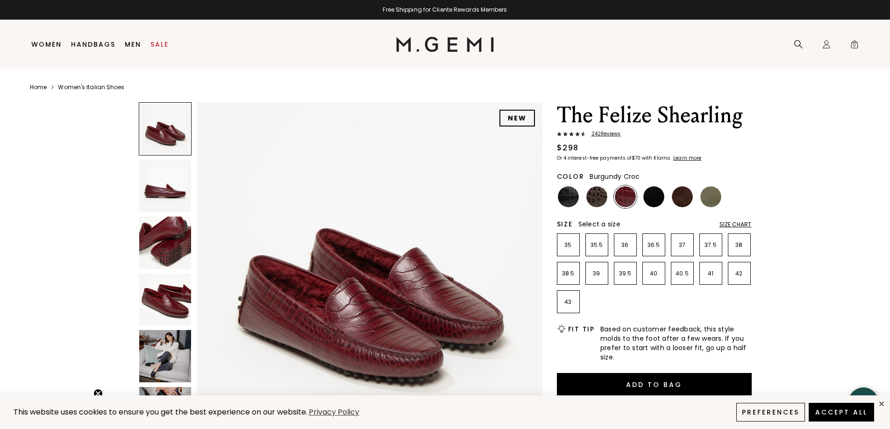 The width and height of the screenshot is (890, 429). What do you see at coordinates (711, 274) in the screenshot?
I see `p: 41` at bounding box center [711, 274].